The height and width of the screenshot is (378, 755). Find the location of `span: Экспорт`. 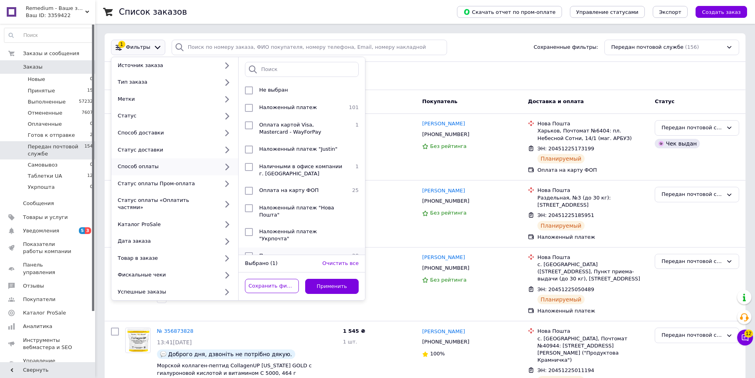

span: Экспорт is located at coordinates (671, 12).